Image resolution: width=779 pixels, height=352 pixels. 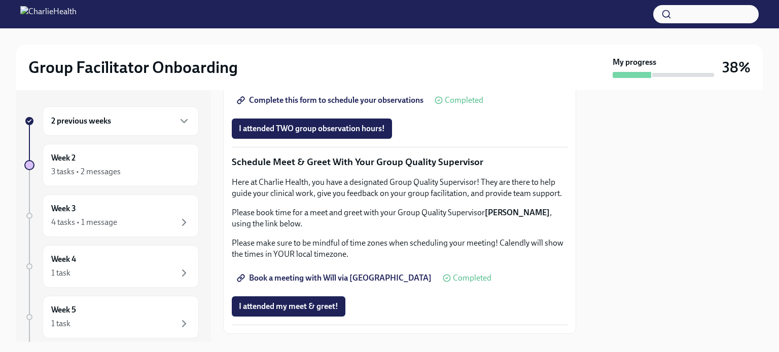 What do you see at coordinates (86, 172) in the screenshot?
I see `div: 3 tasks • 2 messages` at bounding box center [86, 172].